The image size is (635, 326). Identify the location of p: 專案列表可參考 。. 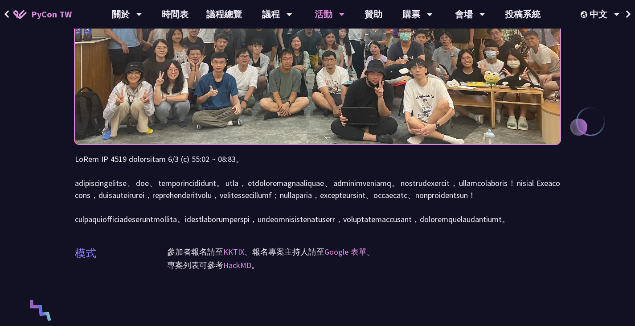
(364, 265).